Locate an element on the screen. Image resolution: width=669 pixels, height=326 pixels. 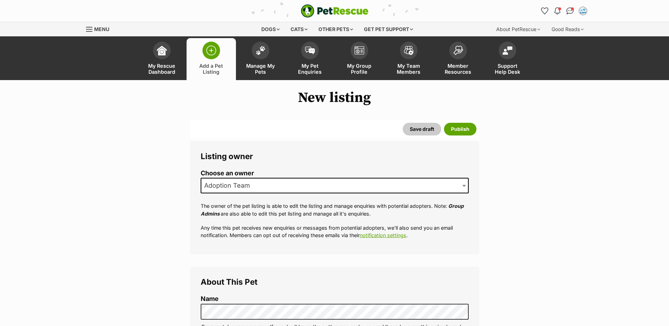
span: Menu is located at coordinates (102, 29).